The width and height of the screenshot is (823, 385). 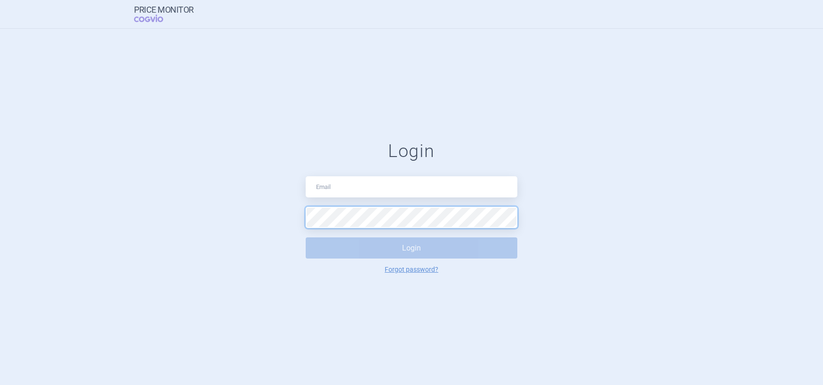 I want to click on button: Login, so click(x=411, y=248).